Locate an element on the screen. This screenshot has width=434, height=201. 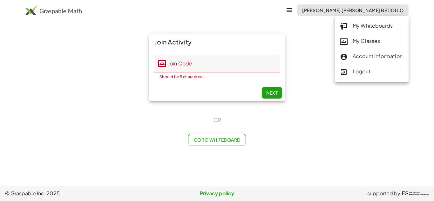
button: Next is located at coordinates (272, 93).